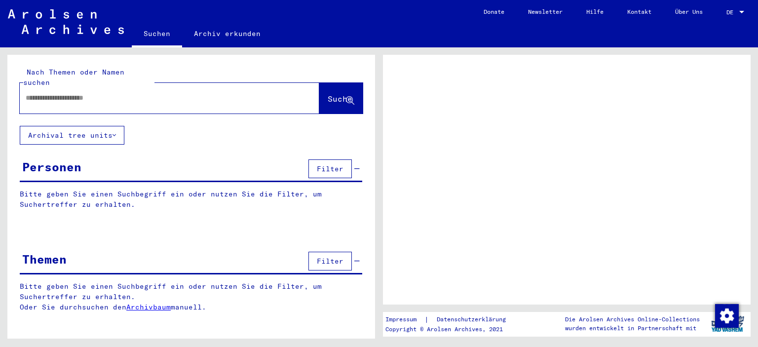 This screenshot has height=347, width=758. Describe the element at coordinates (74, 77) in the screenshot. I see `mat-label: Nach Themen oder Namen suchen` at that location.